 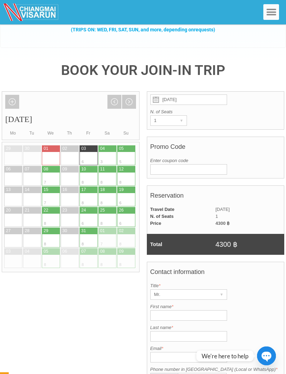 What do you see at coordinates (64, 210) in the screenshot?
I see `div: 23` at bounding box center [64, 210].